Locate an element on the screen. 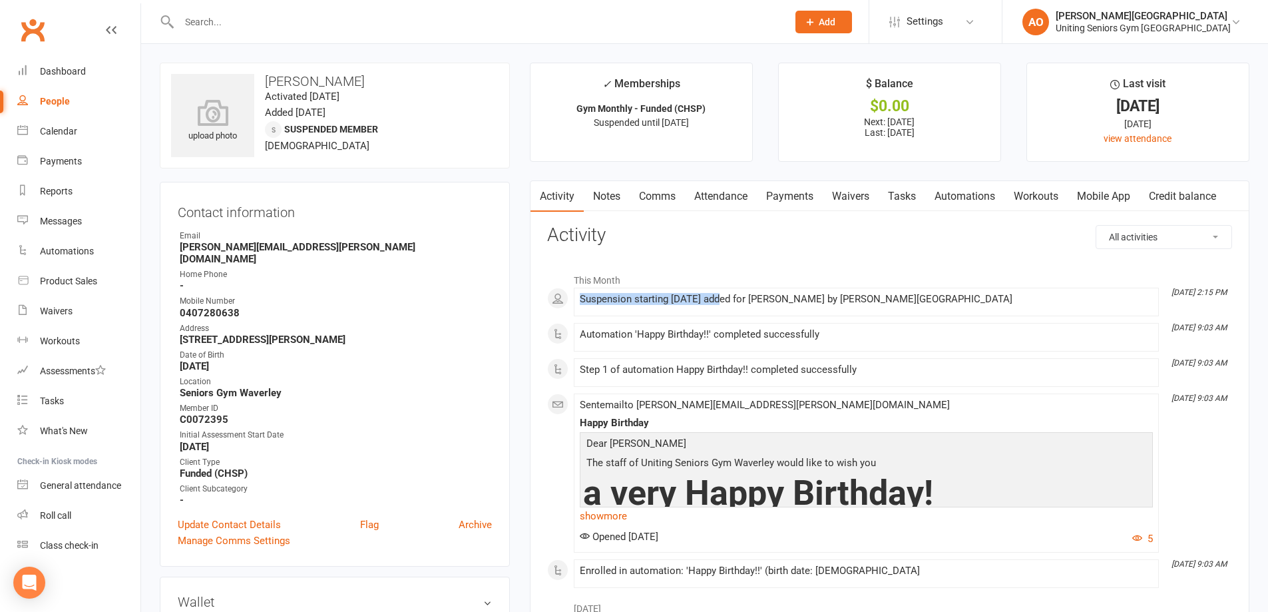 The width and height of the screenshot is (1268, 612). strong: Seniors Gym Waverley is located at coordinates (336, 393).